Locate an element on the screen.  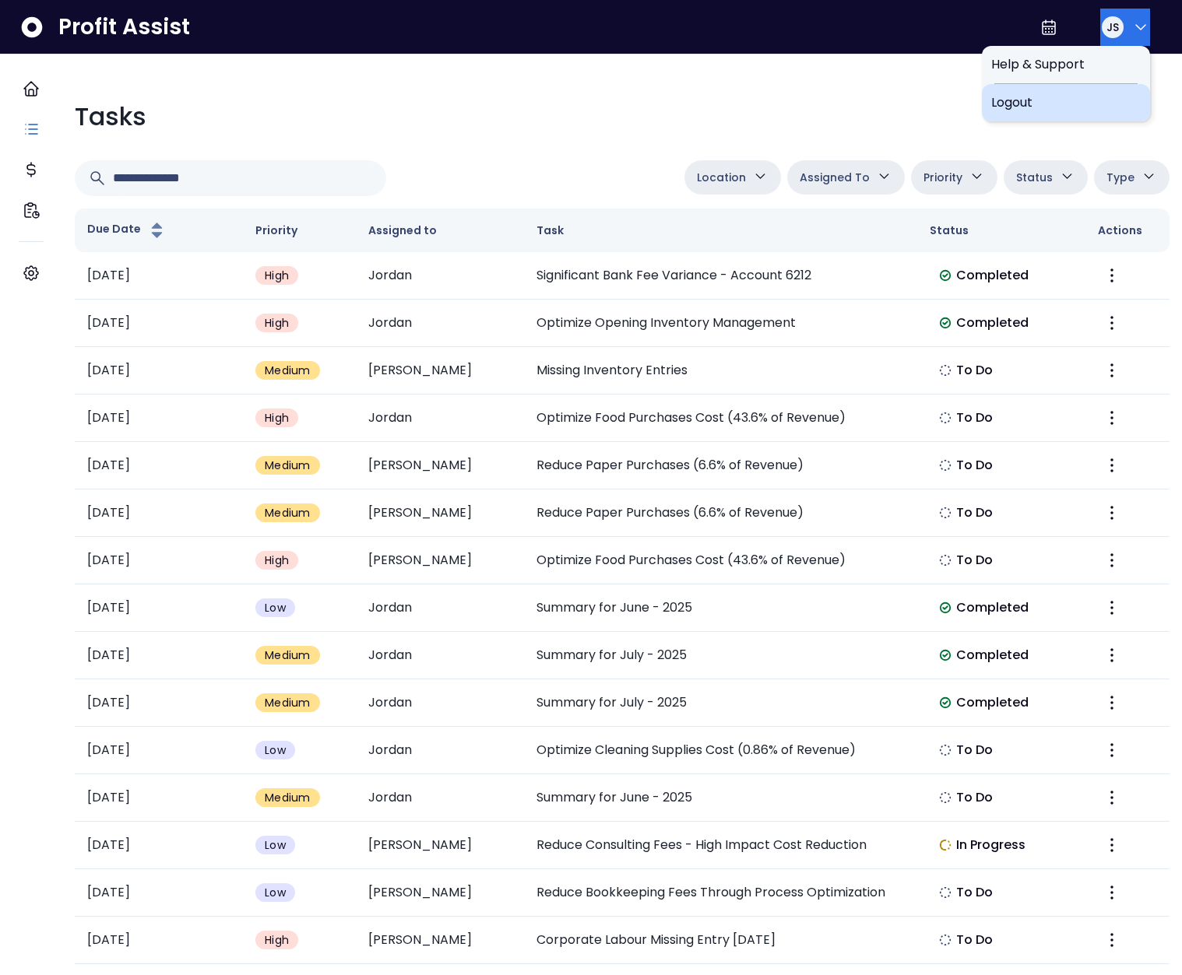
th: Task is located at coordinates (720, 230).